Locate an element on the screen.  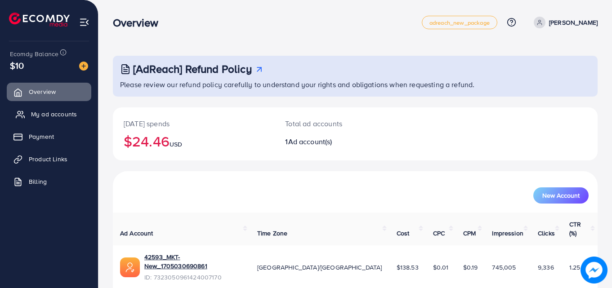
span: $0.19 is located at coordinates (471, 268).